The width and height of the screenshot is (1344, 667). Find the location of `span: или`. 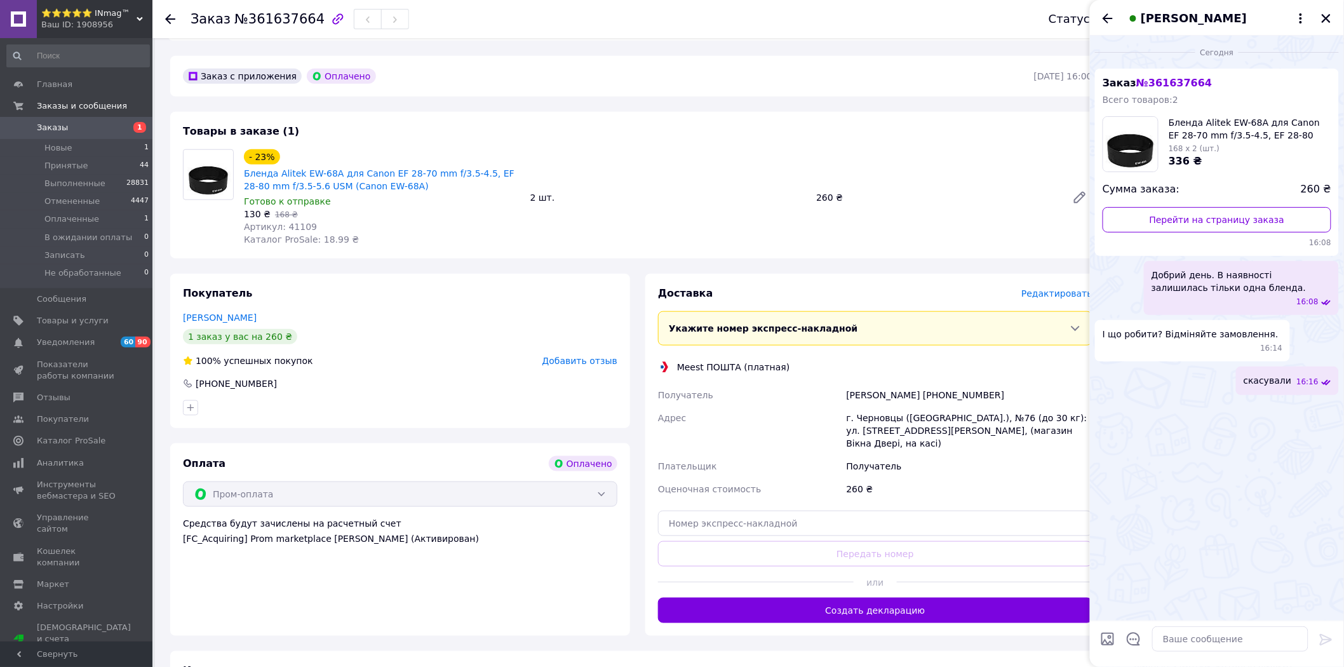

span: или is located at coordinates (876, 583).